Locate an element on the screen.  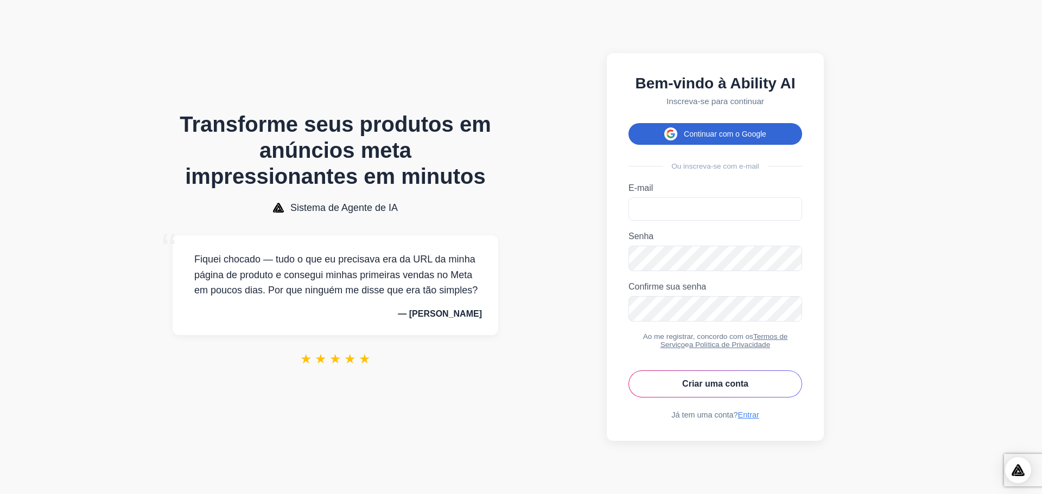
font: Ou inscreva-se com e-mail is located at coordinates (715, 166).